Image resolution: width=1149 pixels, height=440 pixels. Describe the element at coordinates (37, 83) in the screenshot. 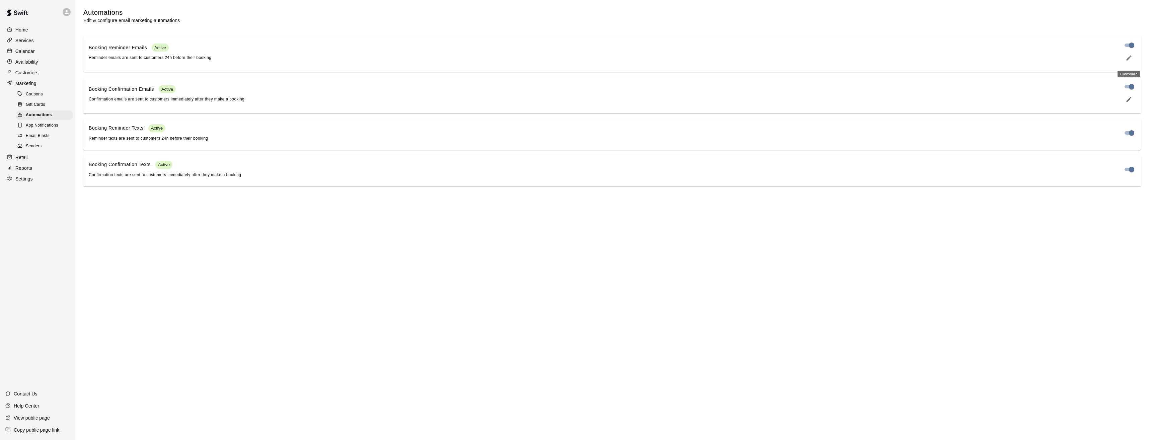

I see `a: Marketing` at that location.